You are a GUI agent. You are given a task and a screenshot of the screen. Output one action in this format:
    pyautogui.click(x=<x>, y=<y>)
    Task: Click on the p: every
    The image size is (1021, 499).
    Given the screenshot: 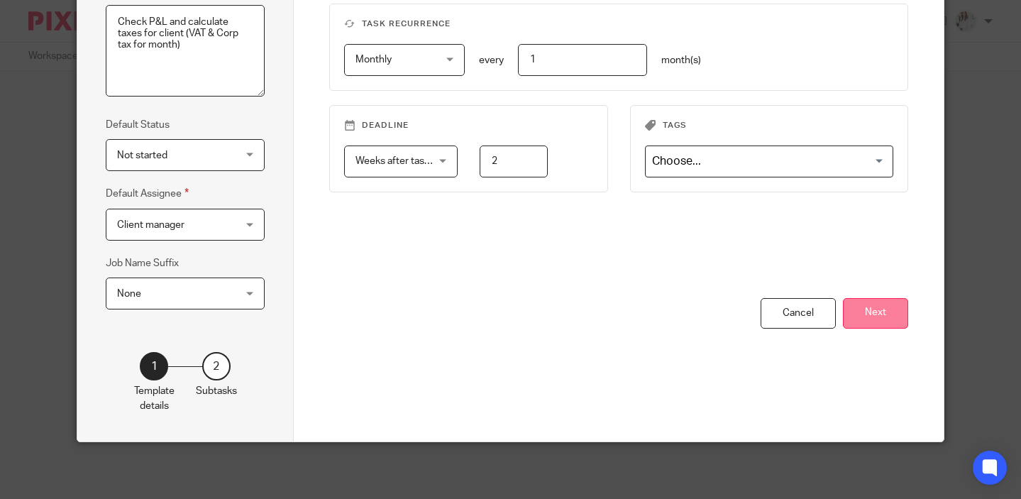 What is the action you would take?
    pyautogui.click(x=491, y=60)
    